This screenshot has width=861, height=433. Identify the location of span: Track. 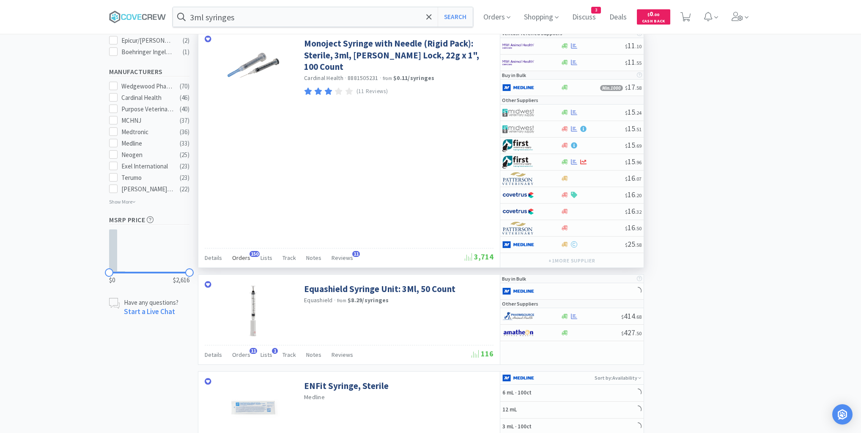
(289, 258).